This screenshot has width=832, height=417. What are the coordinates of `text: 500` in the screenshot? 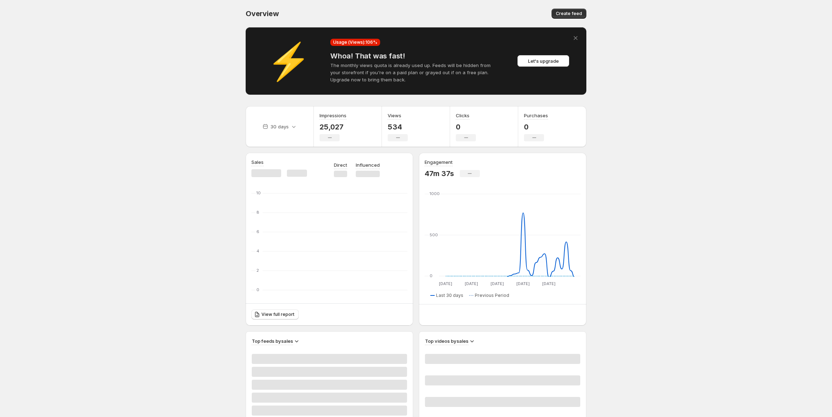 It's located at (433, 235).